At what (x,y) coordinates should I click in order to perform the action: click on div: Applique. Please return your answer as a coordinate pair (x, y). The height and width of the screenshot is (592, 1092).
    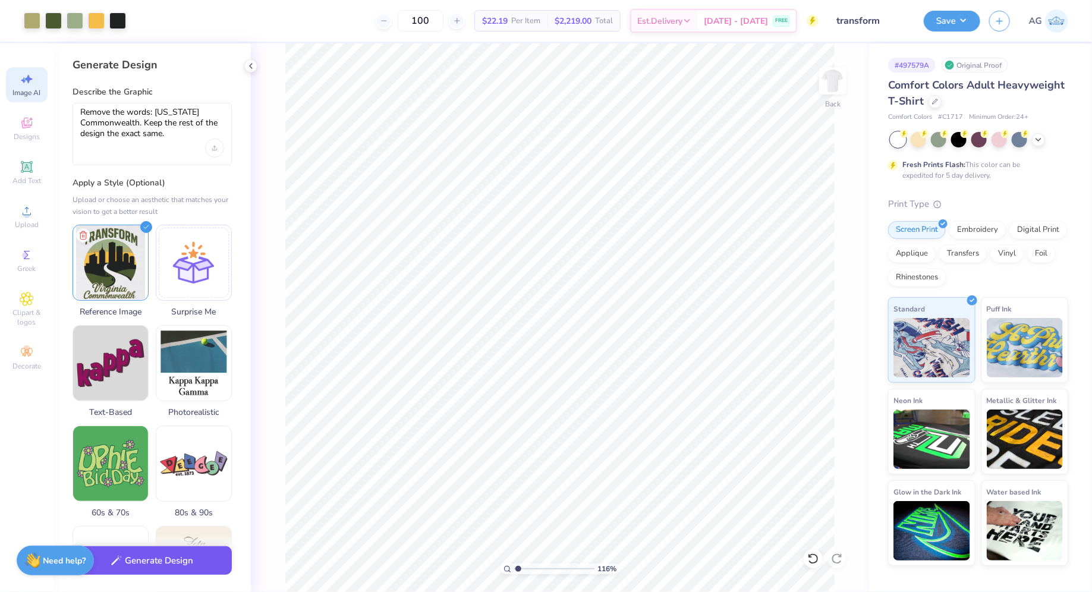
    Looking at the image, I should click on (912, 254).